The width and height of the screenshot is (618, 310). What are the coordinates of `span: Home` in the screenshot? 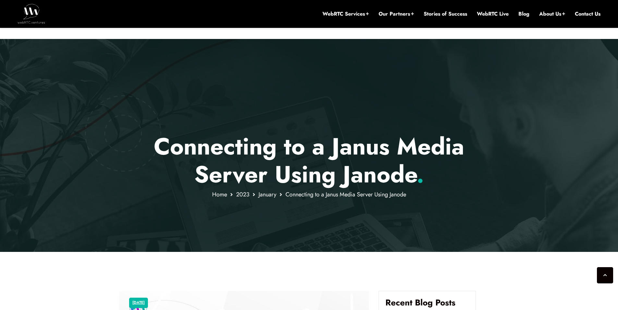 It's located at (219, 194).